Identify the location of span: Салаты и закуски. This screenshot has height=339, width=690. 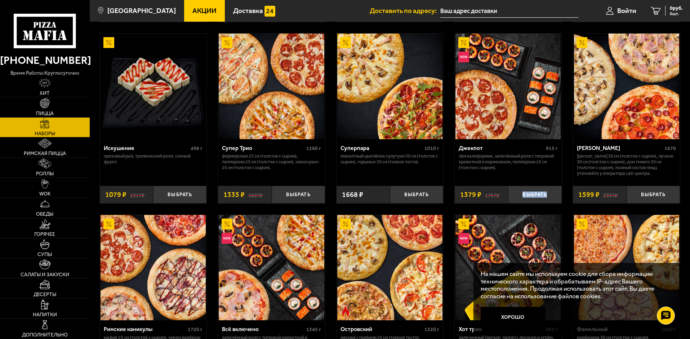
(45, 275).